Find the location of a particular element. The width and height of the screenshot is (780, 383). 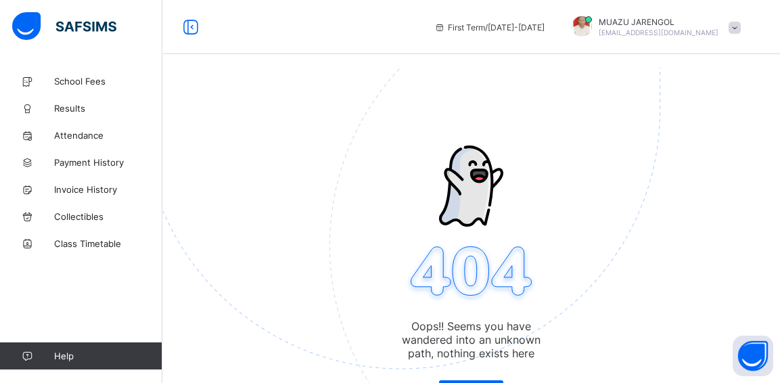

span: School Fees is located at coordinates (108, 81).